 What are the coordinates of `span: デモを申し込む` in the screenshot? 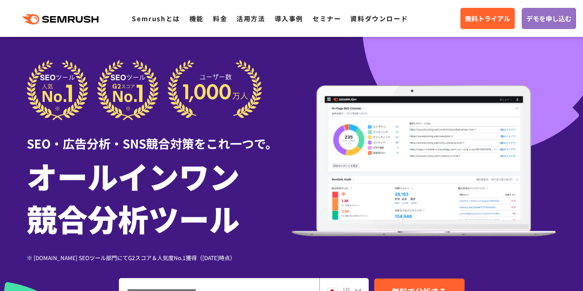 It's located at (549, 18).